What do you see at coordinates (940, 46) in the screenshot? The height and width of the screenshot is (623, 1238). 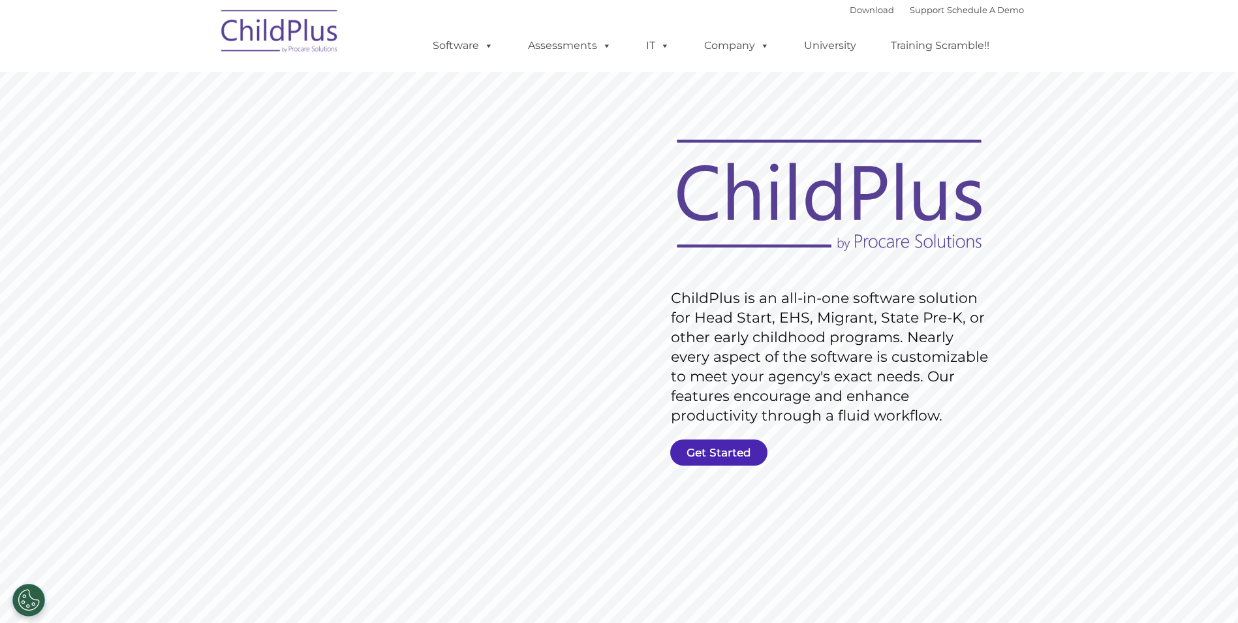 I see `a: Training Scramble!!` at bounding box center [940, 46].